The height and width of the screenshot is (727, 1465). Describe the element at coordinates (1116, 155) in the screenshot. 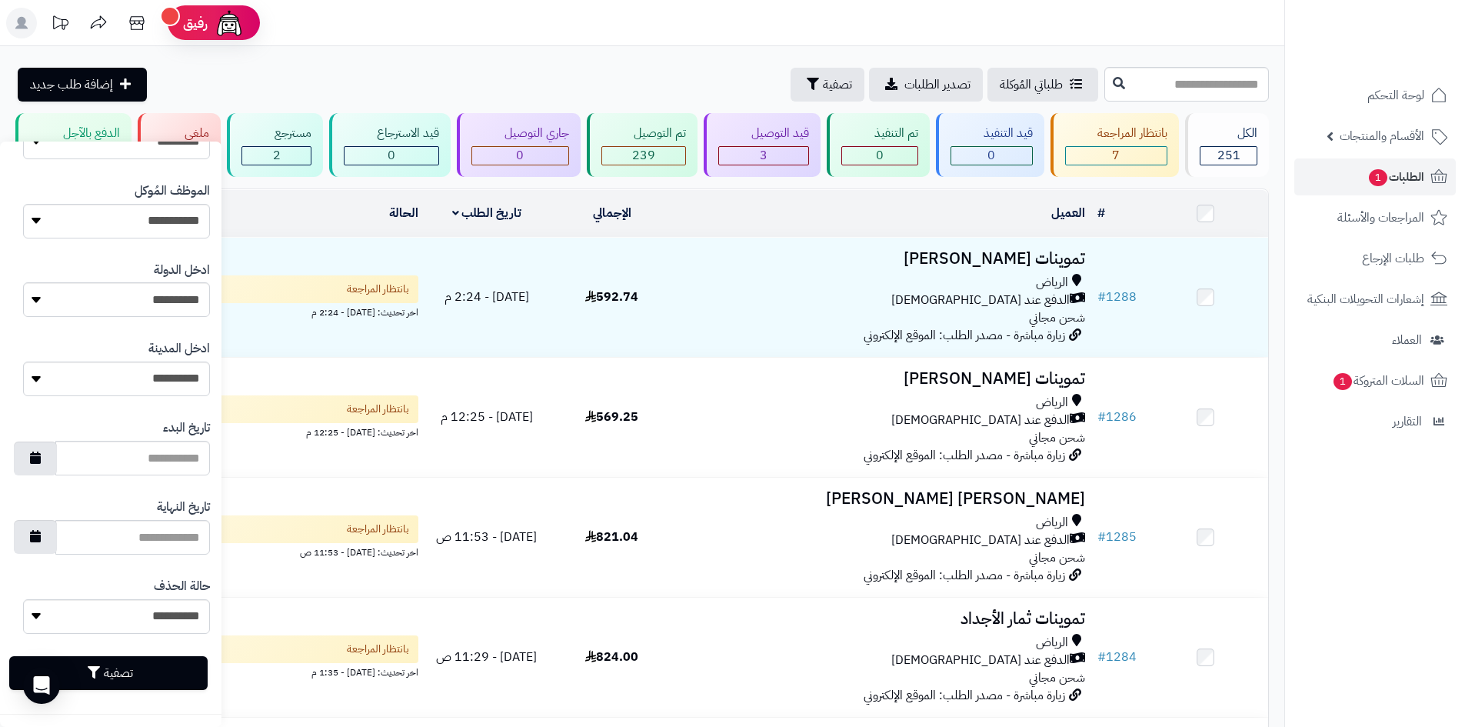

I see `span: 7` at that location.